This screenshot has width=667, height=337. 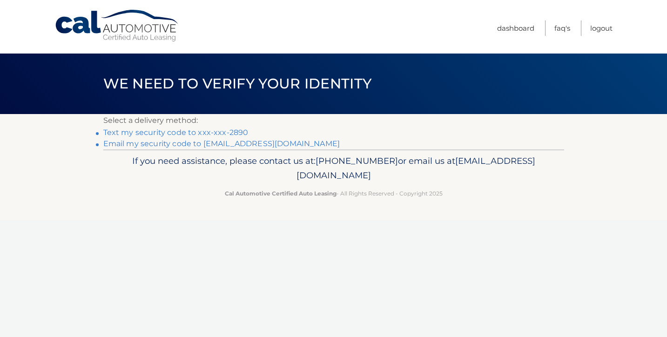 I want to click on p: - All Rights Reserved - Copyright 2025, so click(x=333, y=193).